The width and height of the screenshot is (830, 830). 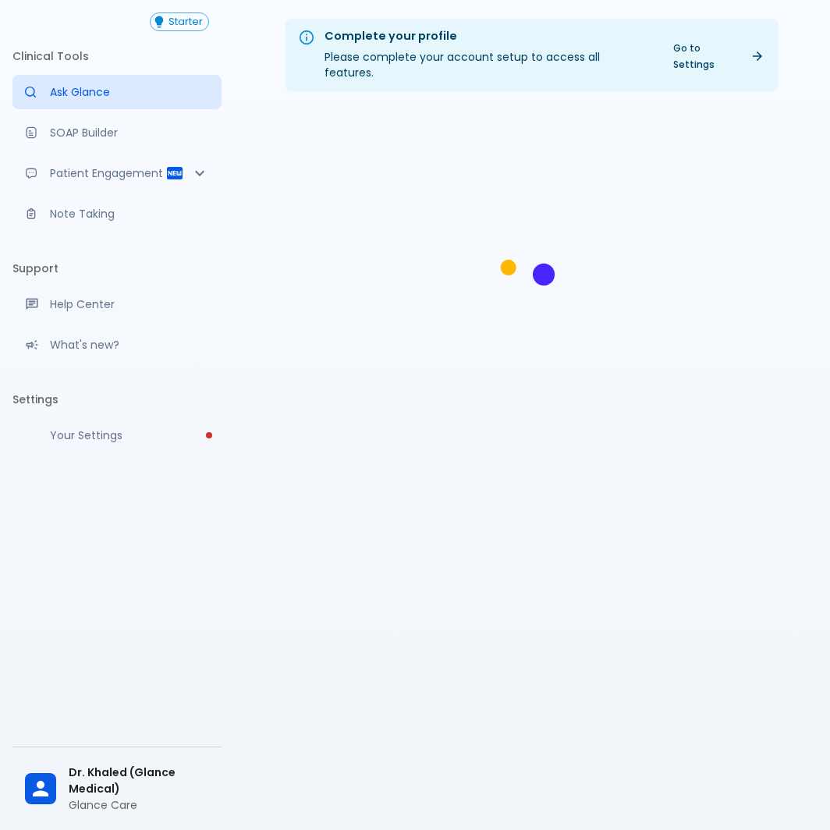 I want to click on p: Ask Glance, so click(x=130, y=92).